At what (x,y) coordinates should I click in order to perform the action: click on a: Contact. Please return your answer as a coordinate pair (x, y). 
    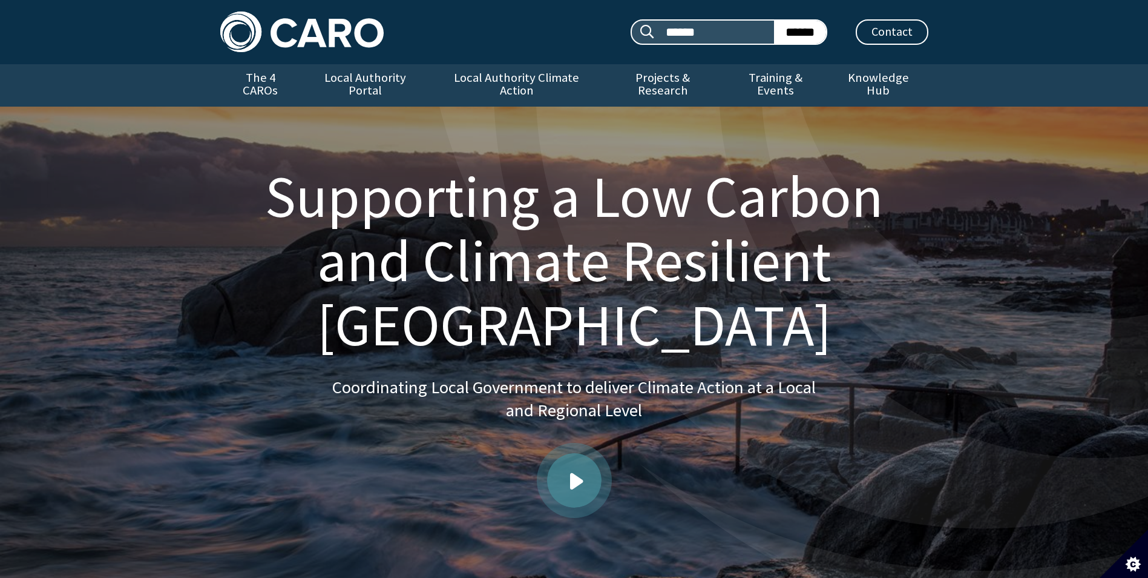
    Looking at the image, I should click on (892, 32).